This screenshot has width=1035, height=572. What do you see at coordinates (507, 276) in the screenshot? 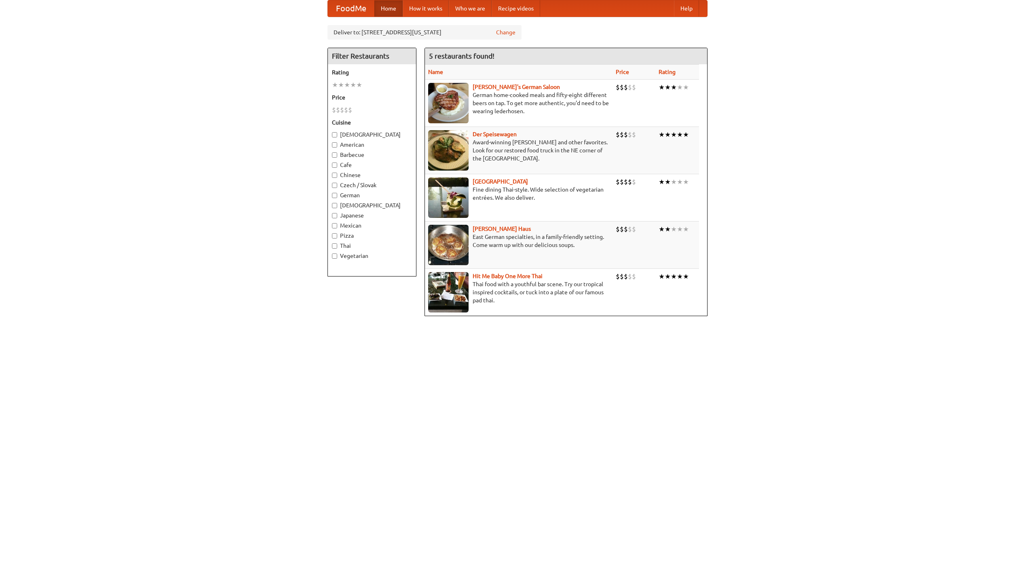
I see `b: Hit Me Baby One More Thai` at bounding box center [507, 276].